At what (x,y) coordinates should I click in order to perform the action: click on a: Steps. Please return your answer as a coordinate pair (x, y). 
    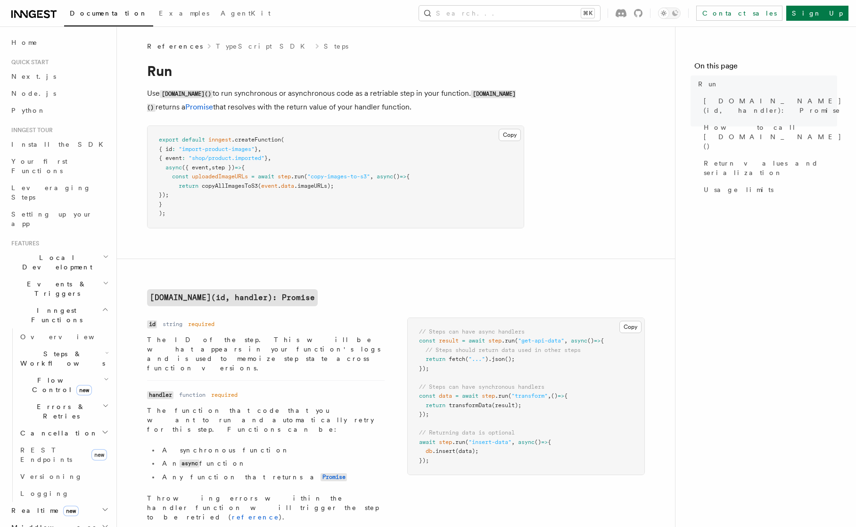
    Looking at the image, I should click on (336, 46).